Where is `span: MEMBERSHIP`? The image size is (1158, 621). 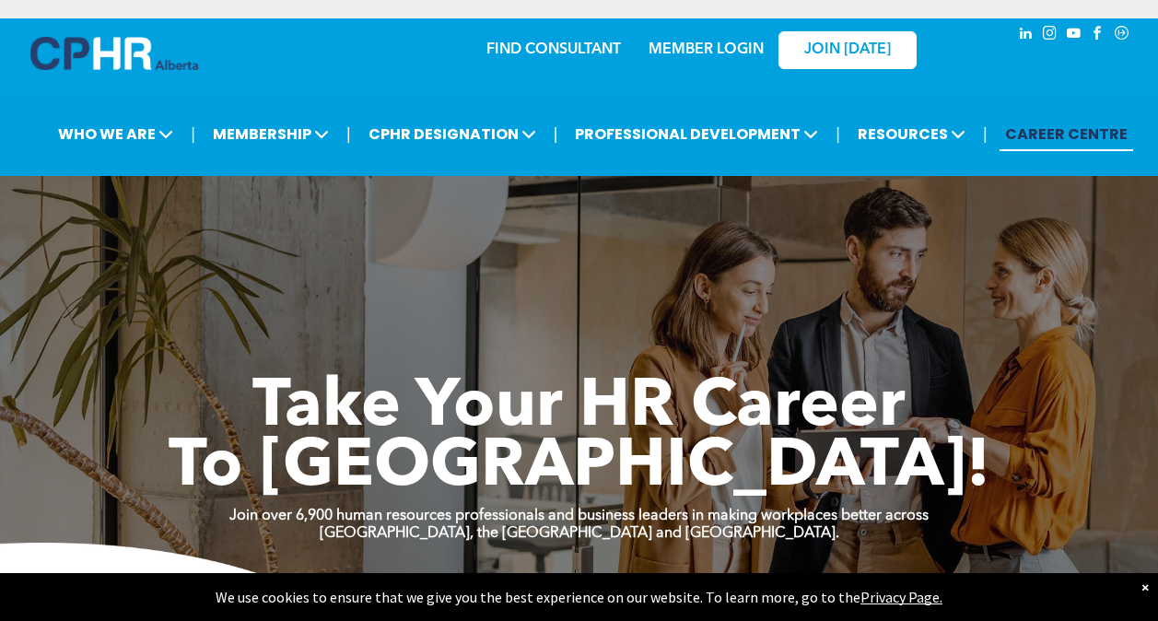 span: MEMBERSHIP is located at coordinates (271, 134).